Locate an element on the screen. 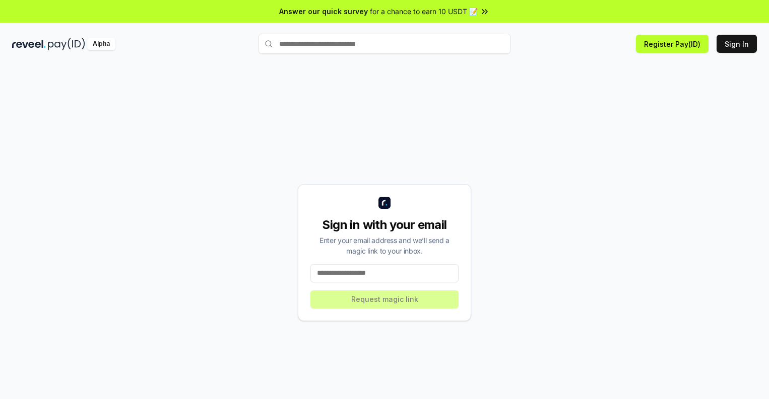 The width and height of the screenshot is (769, 399). img: reveel_dark is located at coordinates (29, 44).